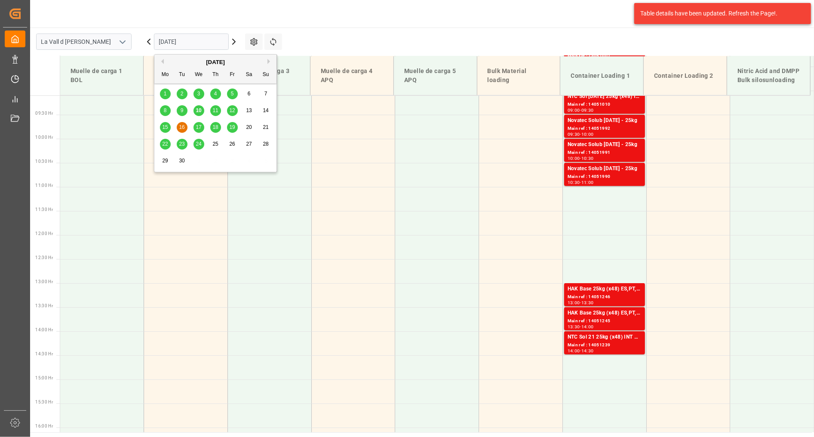 This screenshot has width=814, height=437. Describe the element at coordinates (519, 76) in the screenshot. I see `div: Bulk Material loading` at that location.